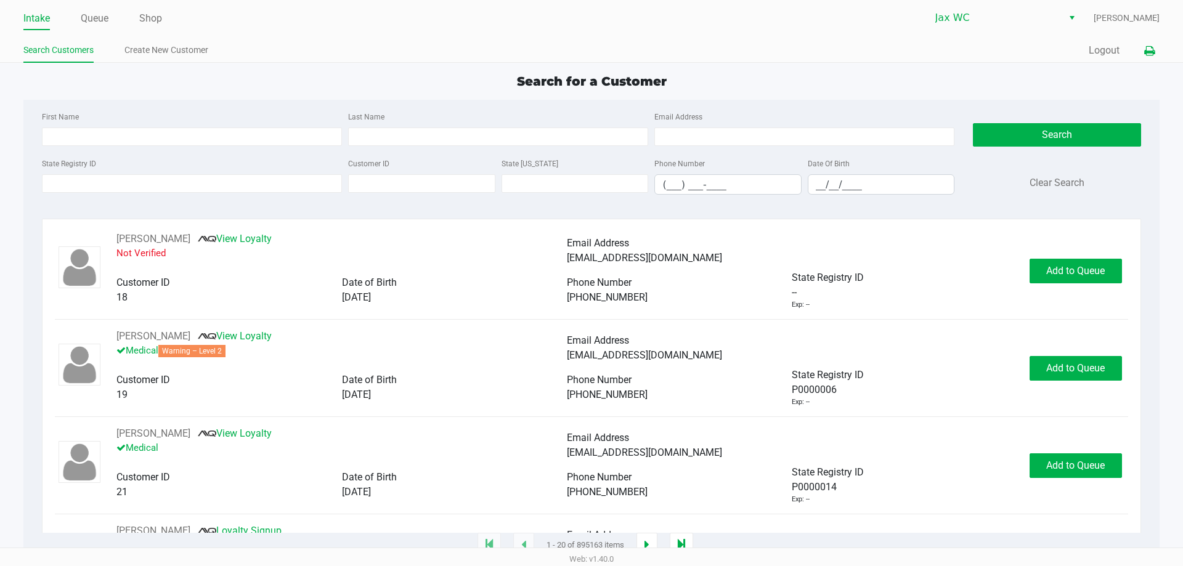 This screenshot has width=1183, height=566. Describe the element at coordinates (489, 545) in the screenshot. I see `app-submit-button: Move to first page` at that location.